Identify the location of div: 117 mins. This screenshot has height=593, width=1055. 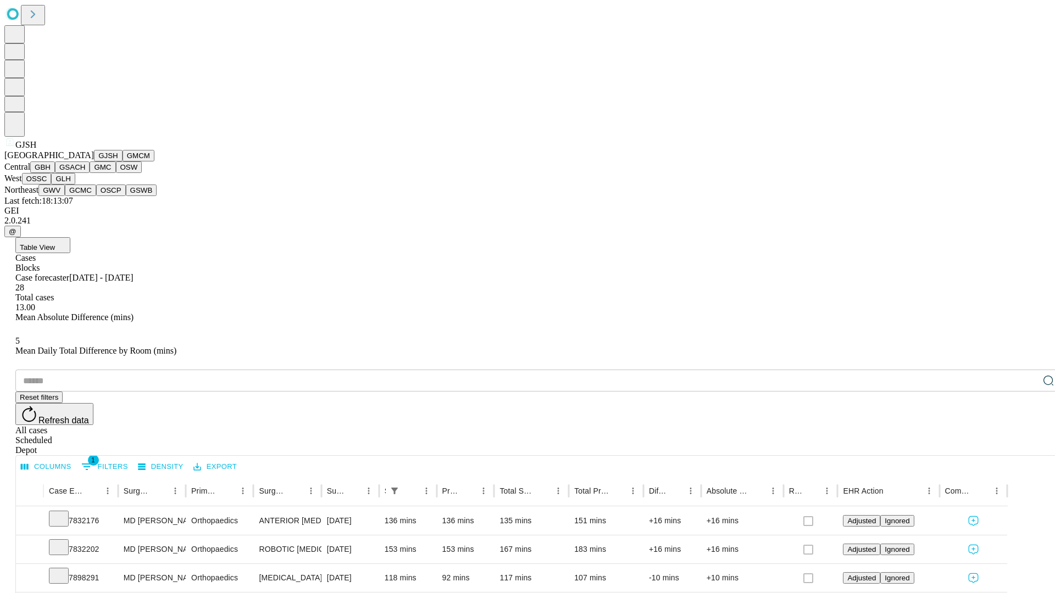
(531, 578).